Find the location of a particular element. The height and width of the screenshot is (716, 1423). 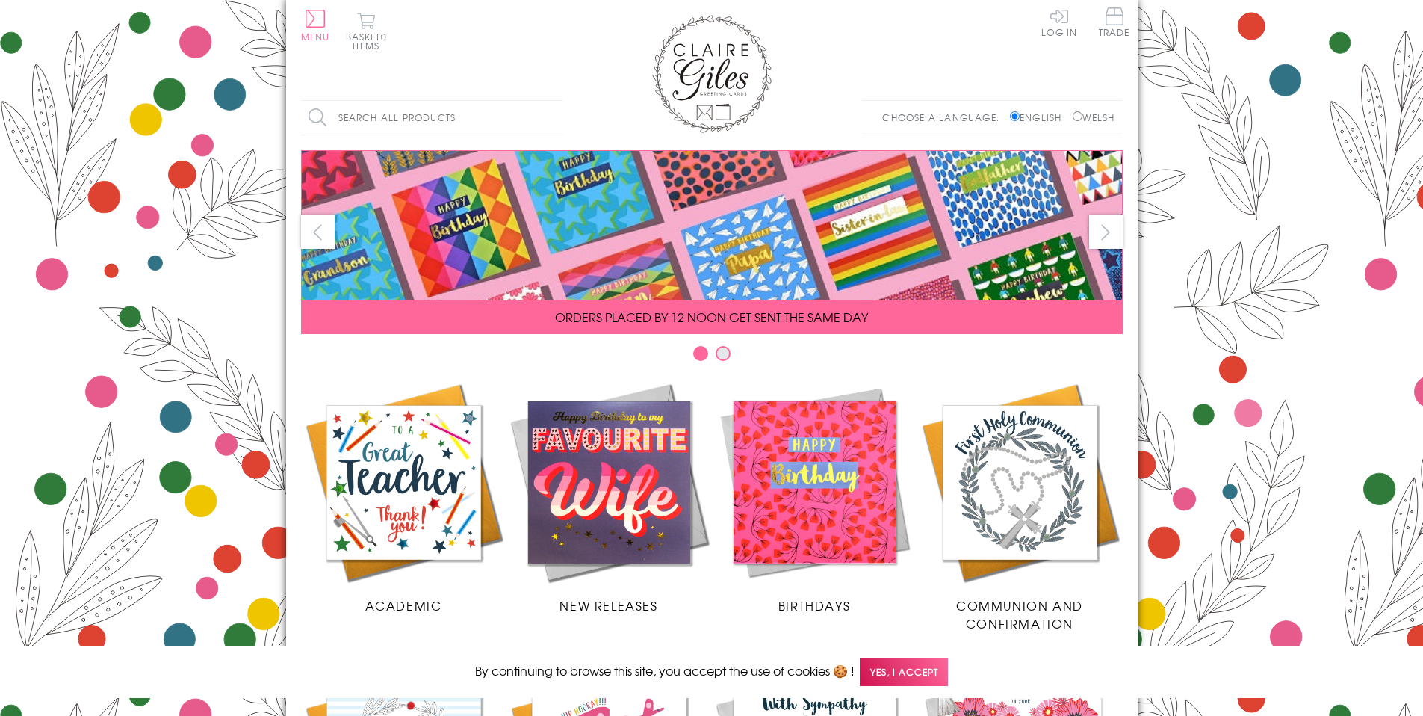

span: 0 items is located at coordinates (370, 41).